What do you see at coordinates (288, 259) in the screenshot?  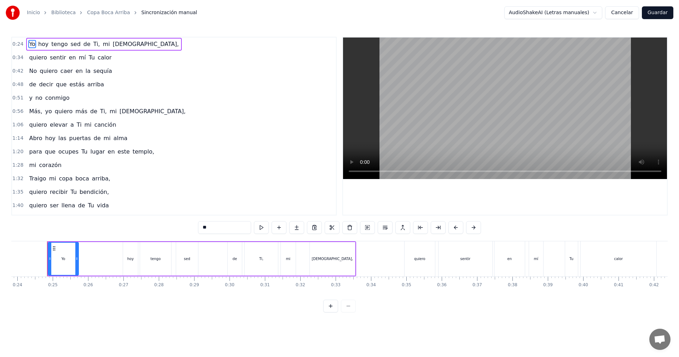 I see `div: mi` at bounding box center [288, 259].